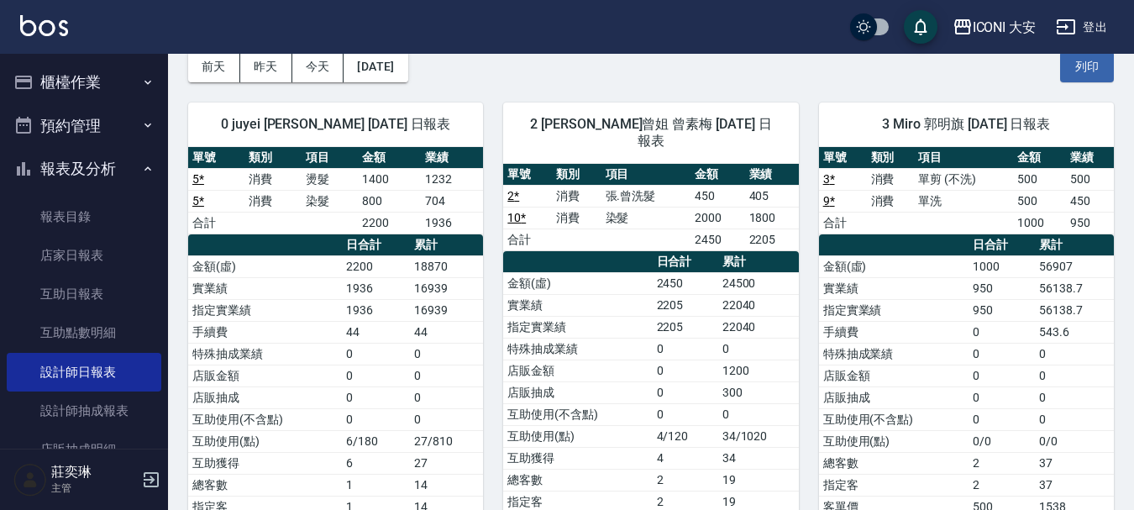 The height and width of the screenshot is (510, 1134). What do you see at coordinates (894, 332) in the screenshot?
I see `td: 手續費` at bounding box center [894, 332].